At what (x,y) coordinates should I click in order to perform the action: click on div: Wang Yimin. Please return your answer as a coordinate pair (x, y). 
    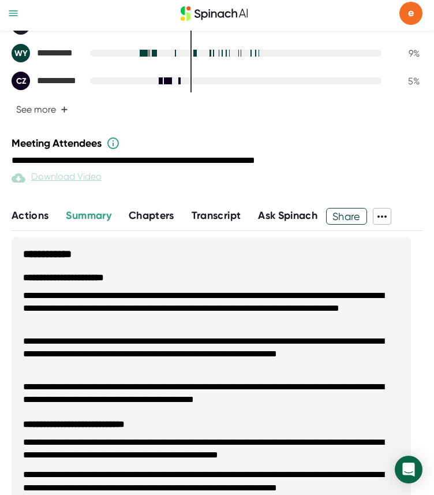
    Looking at the image, I should click on (46, 53).